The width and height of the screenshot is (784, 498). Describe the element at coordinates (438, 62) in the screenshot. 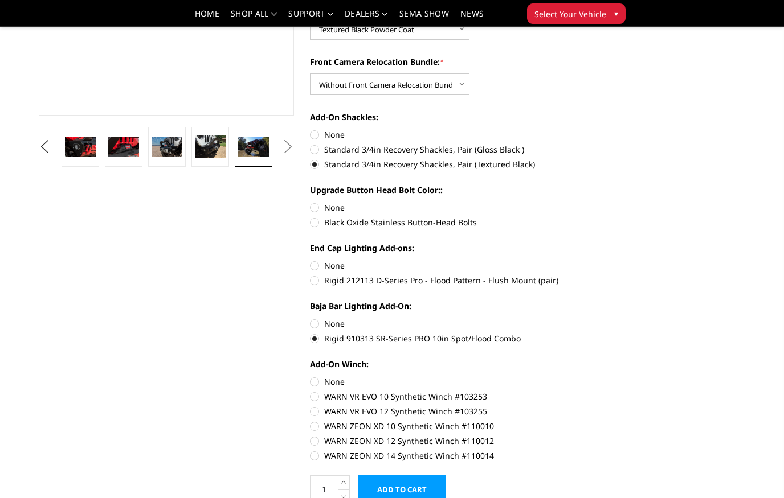

I see `label: Front Camera Relocation Bundle:` at that location.